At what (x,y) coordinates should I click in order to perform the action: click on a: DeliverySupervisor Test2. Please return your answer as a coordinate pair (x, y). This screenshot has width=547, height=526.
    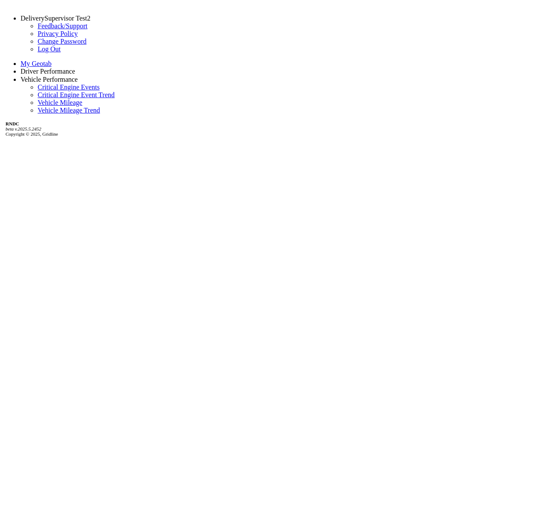
    Looking at the image, I should click on (55, 18).